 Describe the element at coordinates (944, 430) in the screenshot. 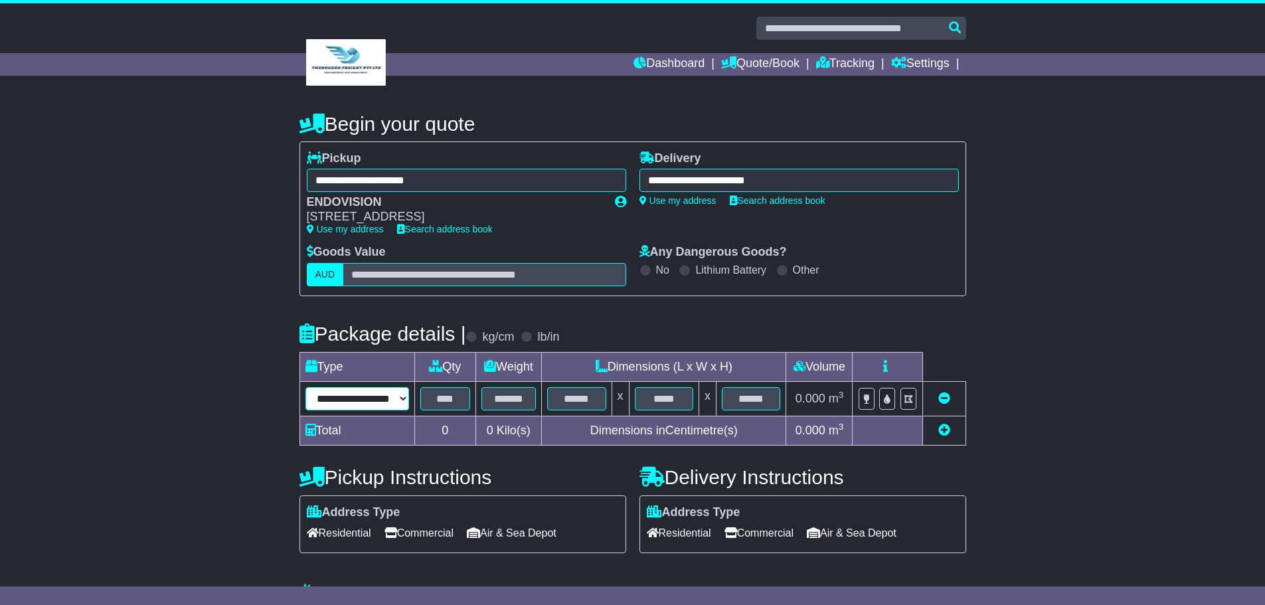

I see `a: Add new item` at that location.